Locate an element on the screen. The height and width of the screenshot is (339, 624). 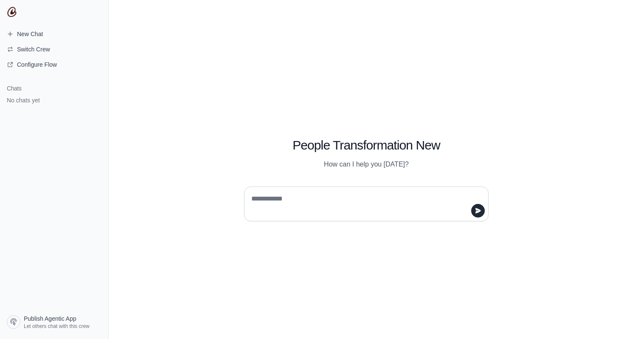
a: Configure Flow is located at coordinates (54, 65).